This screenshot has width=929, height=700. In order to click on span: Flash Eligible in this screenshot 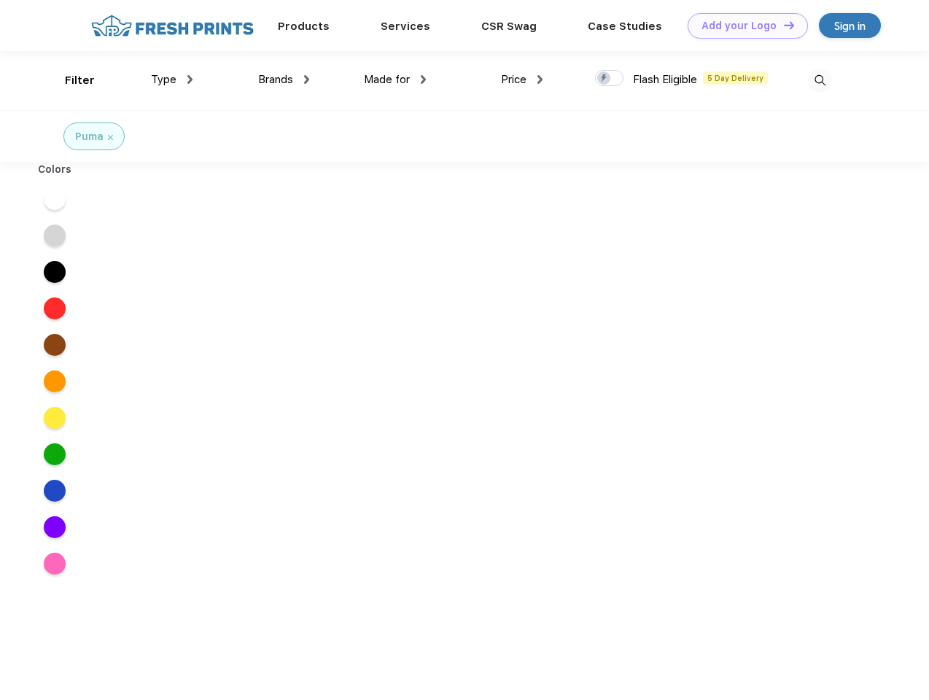, I will do `click(665, 79)`.